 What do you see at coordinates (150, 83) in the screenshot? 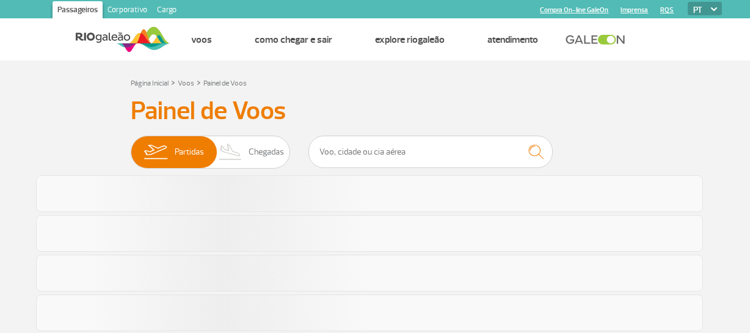
I see `a: Página Inicial` at bounding box center [150, 83].